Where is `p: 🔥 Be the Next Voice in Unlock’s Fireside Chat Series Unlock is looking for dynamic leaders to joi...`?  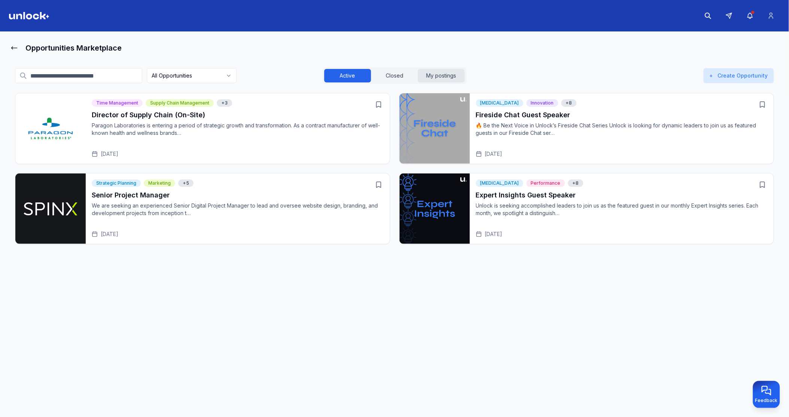 p: 🔥 Be the Next Voice in Unlock’s Fireside Chat Series Unlock is looking for dynamic leaders to joi... is located at coordinates (622, 129).